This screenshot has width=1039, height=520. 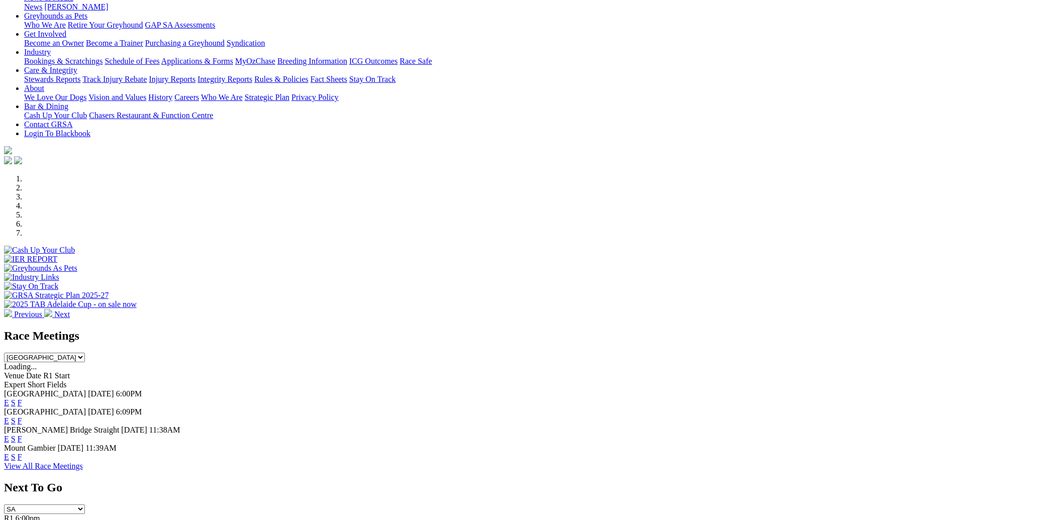 What do you see at coordinates (197, 61) in the screenshot?
I see `a: Applications & Forms` at bounding box center [197, 61].